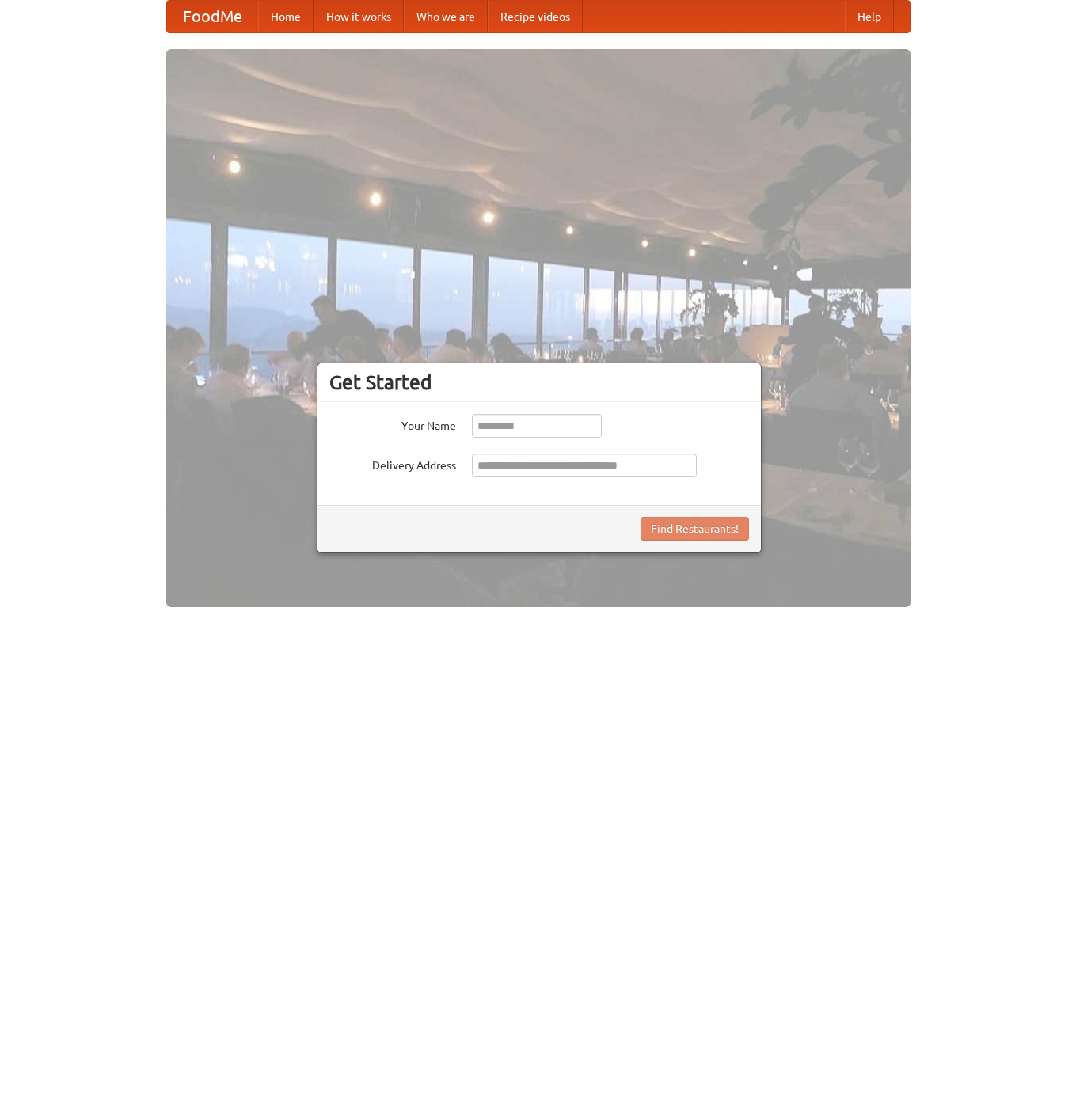 This screenshot has height=1120, width=1076. Describe the element at coordinates (869, 16) in the screenshot. I see `a: Help` at that location.